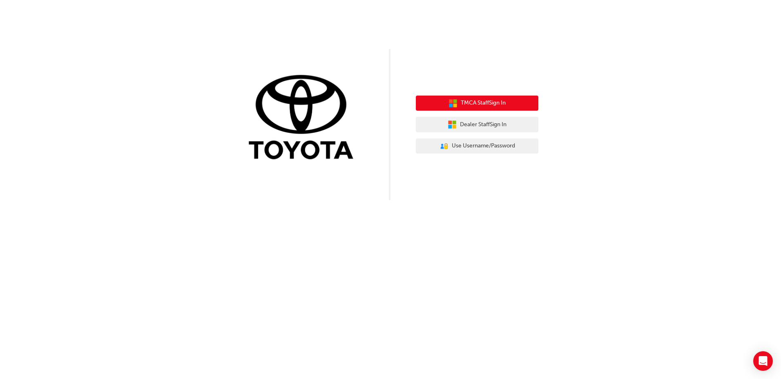  I want to click on span: Dealer Staff Sign In, so click(483, 125).